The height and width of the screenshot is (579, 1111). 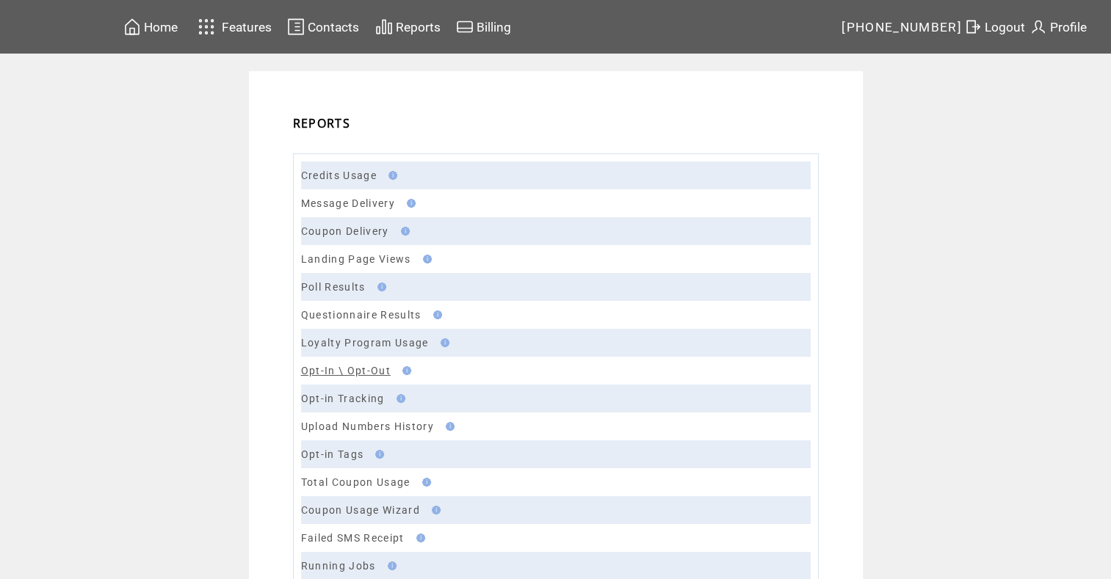 I want to click on span: Reports, so click(x=418, y=27).